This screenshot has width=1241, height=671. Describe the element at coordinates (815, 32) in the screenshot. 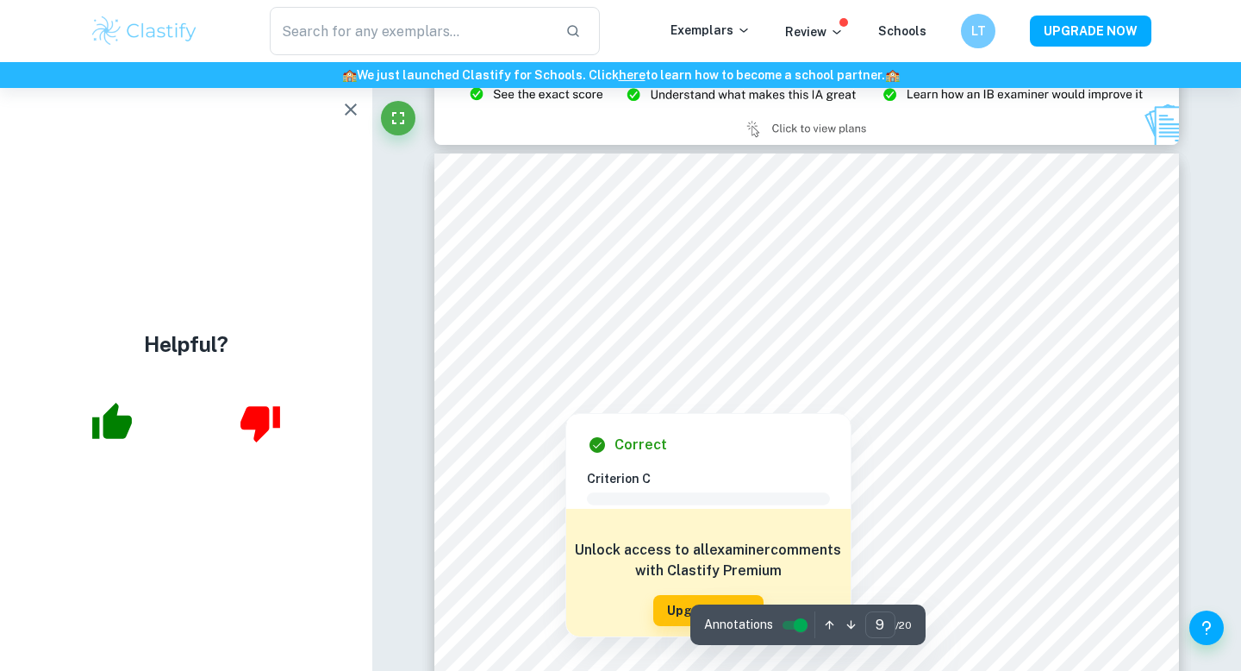

I see `p: Review` at that location.